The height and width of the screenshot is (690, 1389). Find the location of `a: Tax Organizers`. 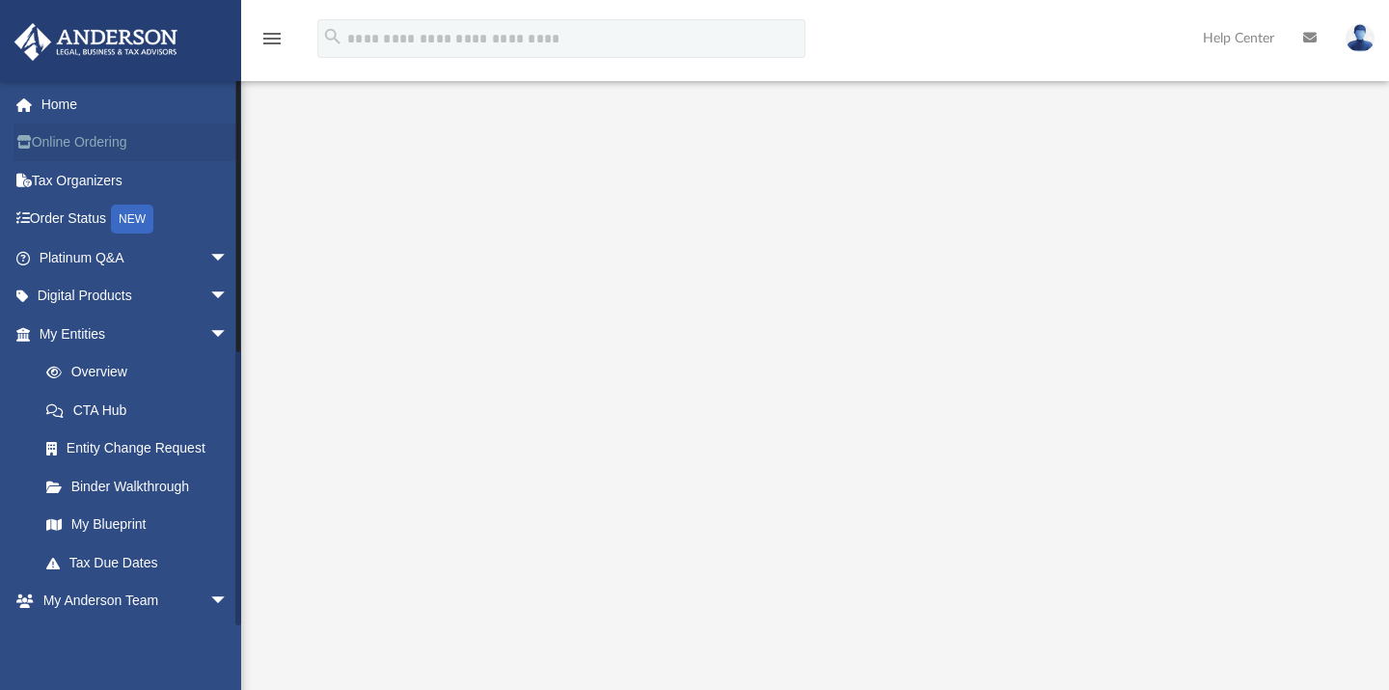

a: Tax Organizers is located at coordinates (135, 180).